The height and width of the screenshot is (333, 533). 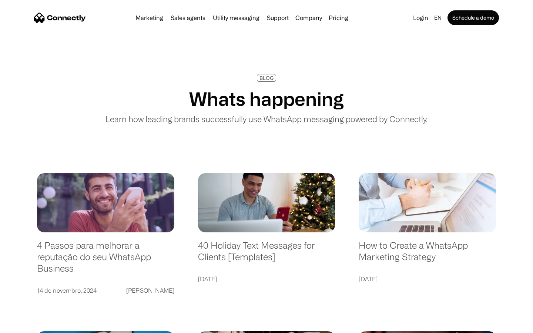 What do you see at coordinates (67, 290) in the screenshot?
I see `div: 14 de novembro, 2024` at bounding box center [67, 290].